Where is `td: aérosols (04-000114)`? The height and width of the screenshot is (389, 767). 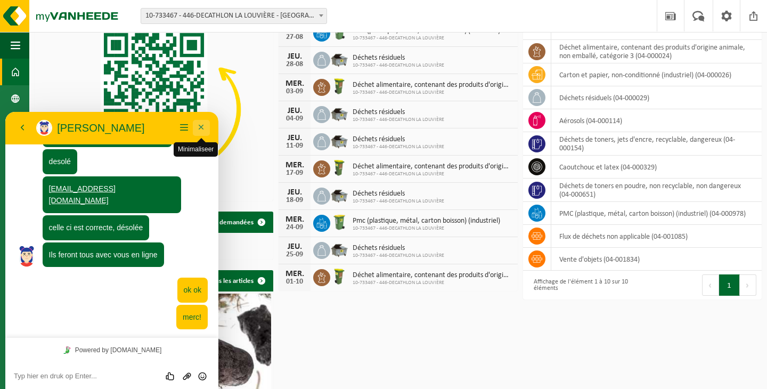
td: aérosols (04-000114) is located at coordinates (656, 120).